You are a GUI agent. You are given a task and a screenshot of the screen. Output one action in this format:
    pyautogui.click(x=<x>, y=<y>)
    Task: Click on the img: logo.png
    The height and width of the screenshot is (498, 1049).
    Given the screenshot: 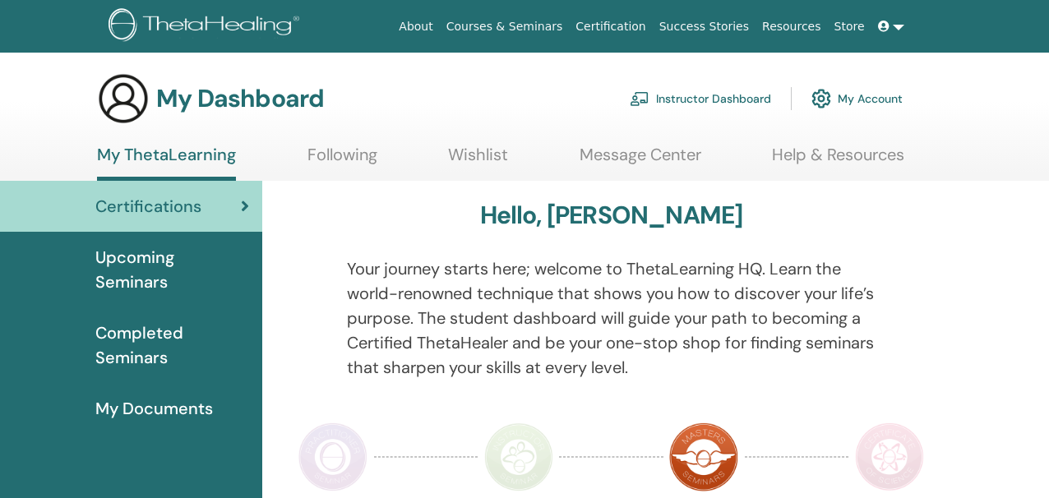 What is the action you would take?
    pyautogui.click(x=206, y=26)
    